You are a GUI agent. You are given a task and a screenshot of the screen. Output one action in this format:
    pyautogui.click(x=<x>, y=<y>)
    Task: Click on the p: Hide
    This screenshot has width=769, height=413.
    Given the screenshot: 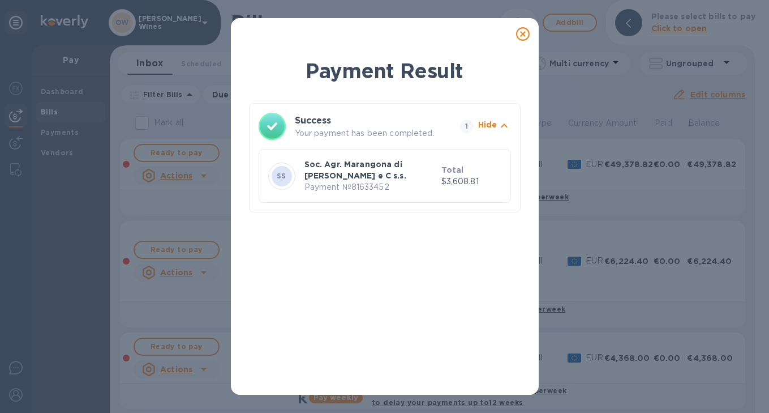 What is the action you would take?
    pyautogui.click(x=488, y=125)
    